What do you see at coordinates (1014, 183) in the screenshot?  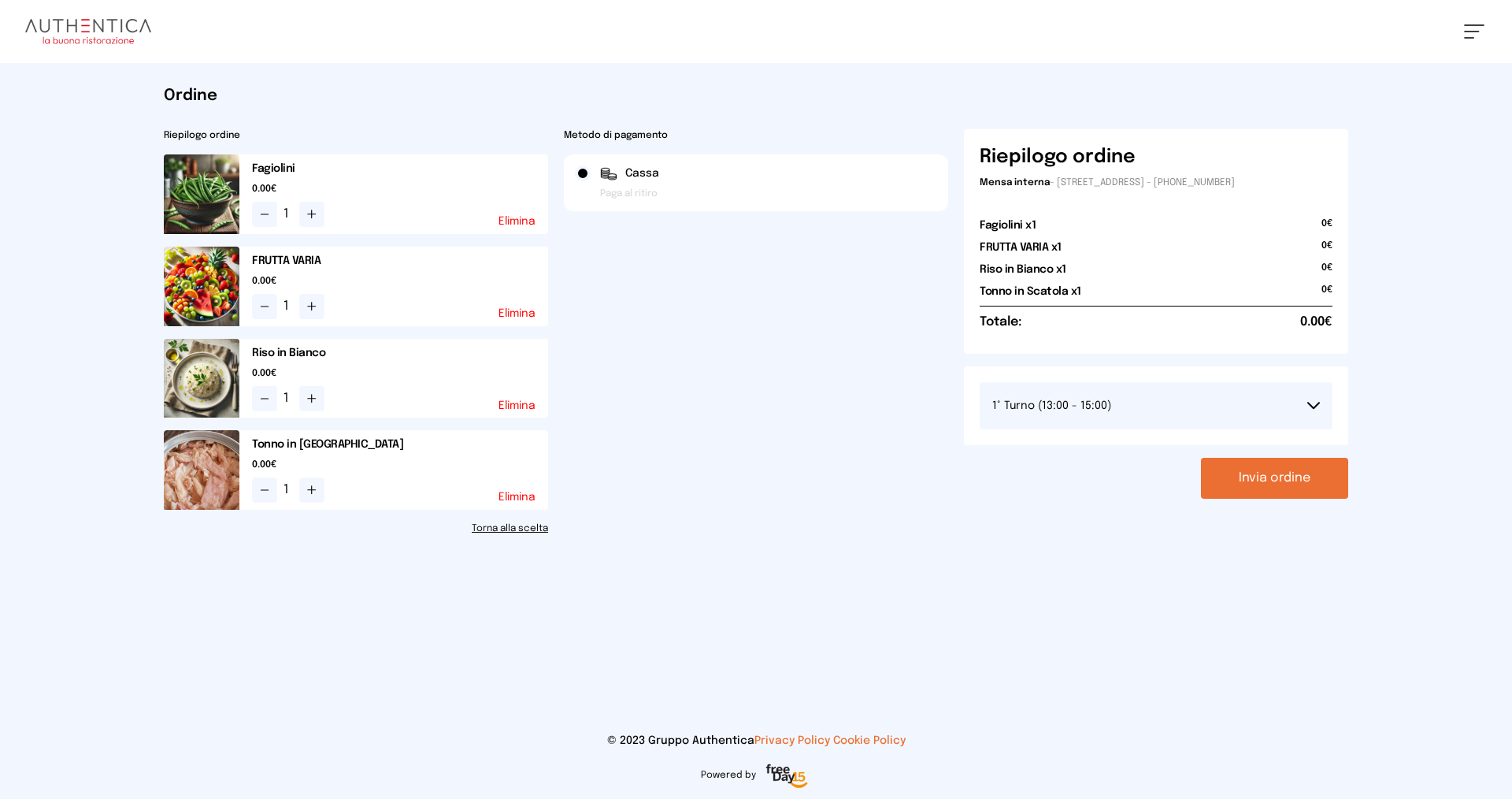 I see `span: Mensa interna` at bounding box center [1014, 183].